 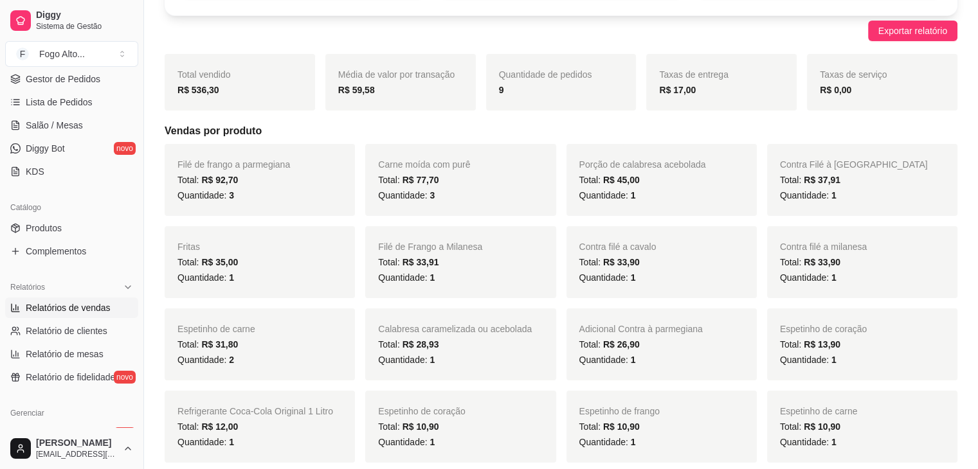 What do you see at coordinates (45, 148) in the screenshot?
I see `span: Diggy Bot` at bounding box center [45, 148].